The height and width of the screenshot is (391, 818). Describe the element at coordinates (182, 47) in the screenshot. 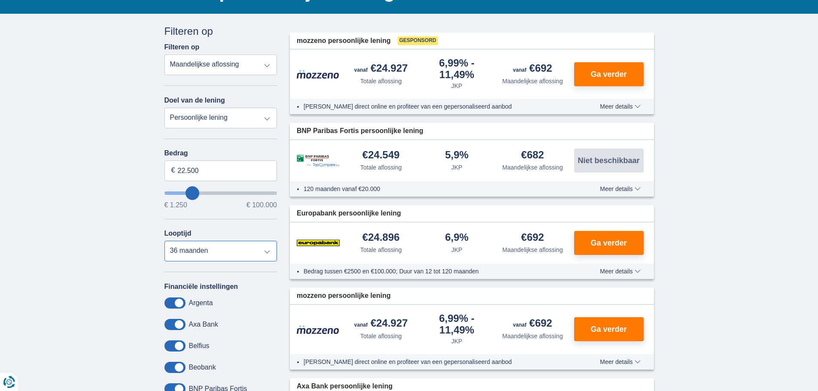

I see `label: Filteren op` at that location.